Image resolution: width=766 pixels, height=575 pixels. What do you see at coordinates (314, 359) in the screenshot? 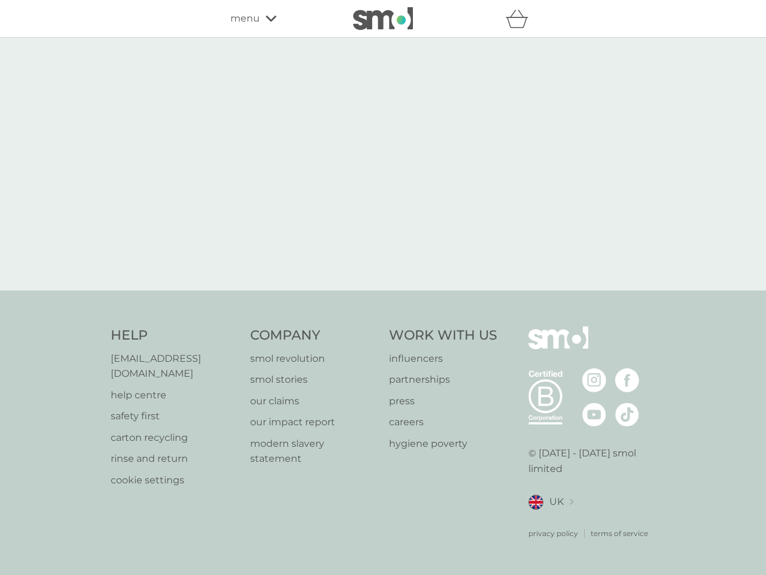
I see `p: smol revolution` at bounding box center [314, 359].